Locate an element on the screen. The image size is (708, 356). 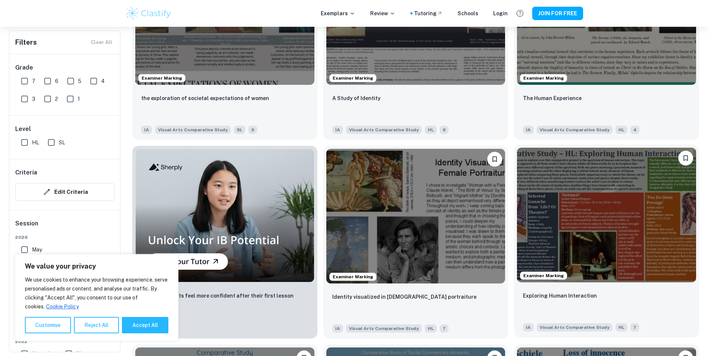
button: Reject All is located at coordinates (96, 325).